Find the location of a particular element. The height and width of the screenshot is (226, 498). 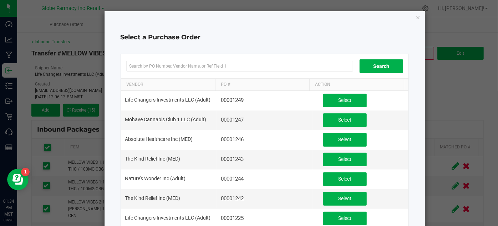

span: Action is located at coordinates (323, 84).